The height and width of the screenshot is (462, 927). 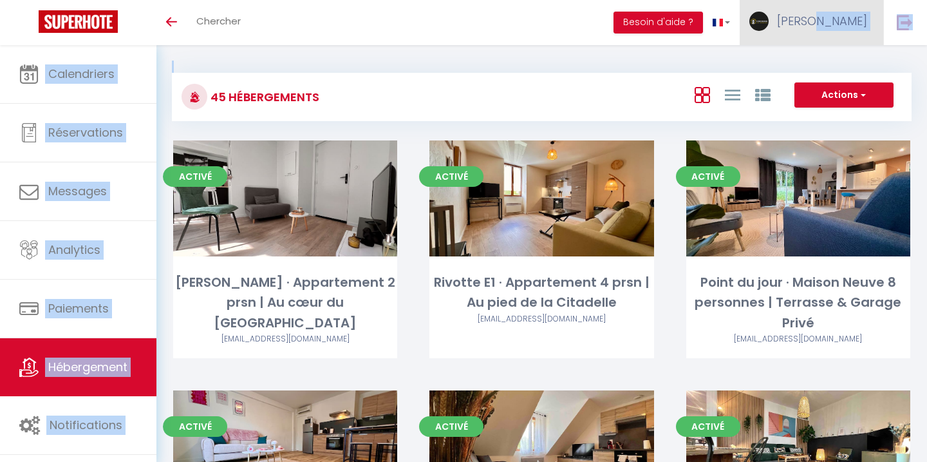 What do you see at coordinates (658, 23) in the screenshot?
I see `button: Besoin d'aide ?` at bounding box center [658, 23].